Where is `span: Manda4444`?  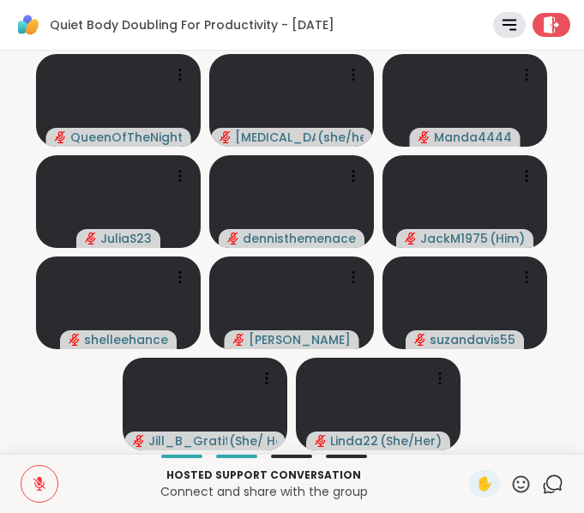 span: Manda4444 is located at coordinates (473, 137).